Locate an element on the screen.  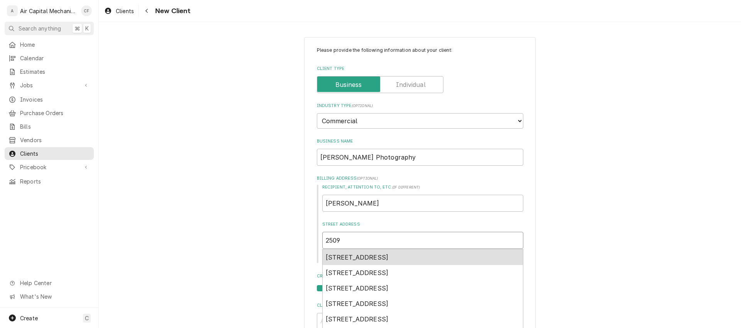
label: Street Address is located at coordinates (423, 224).